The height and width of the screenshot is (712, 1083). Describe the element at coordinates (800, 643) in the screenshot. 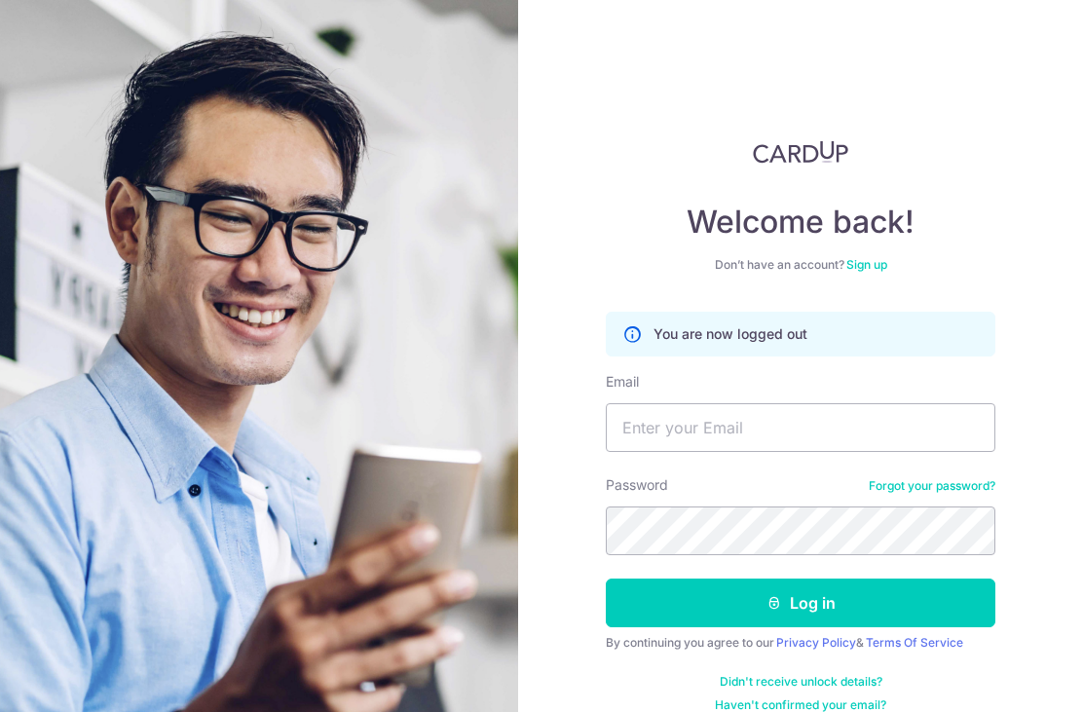

I see `div: By continuing you agree to our &` at that location.